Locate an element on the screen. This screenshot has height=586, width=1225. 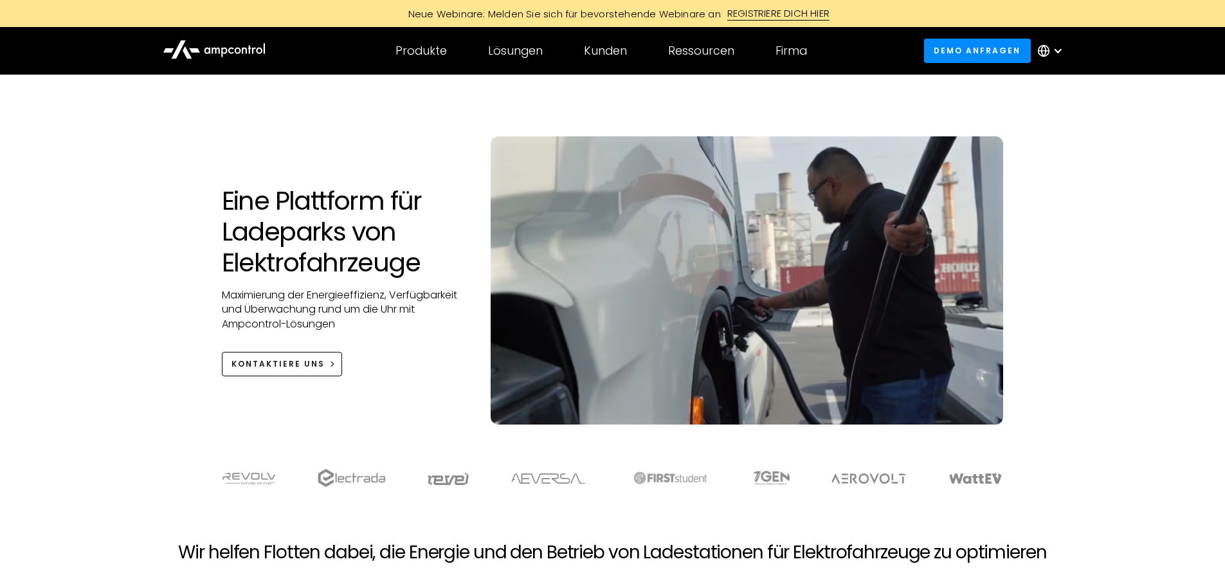
a: KONTAKTIERE UNS is located at coordinates (282, 363).